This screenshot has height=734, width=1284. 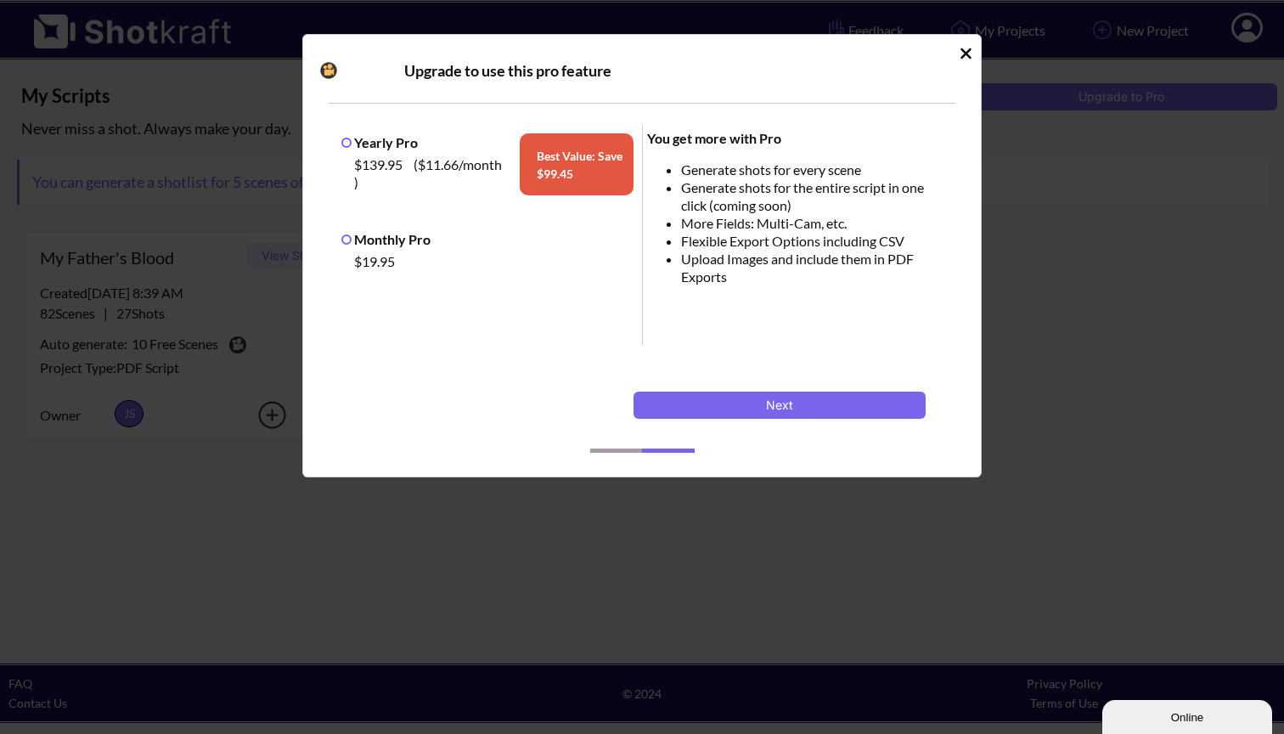 I want to click on li: Upload Images and include them in PDF Exports, so click(x=814, y=267).